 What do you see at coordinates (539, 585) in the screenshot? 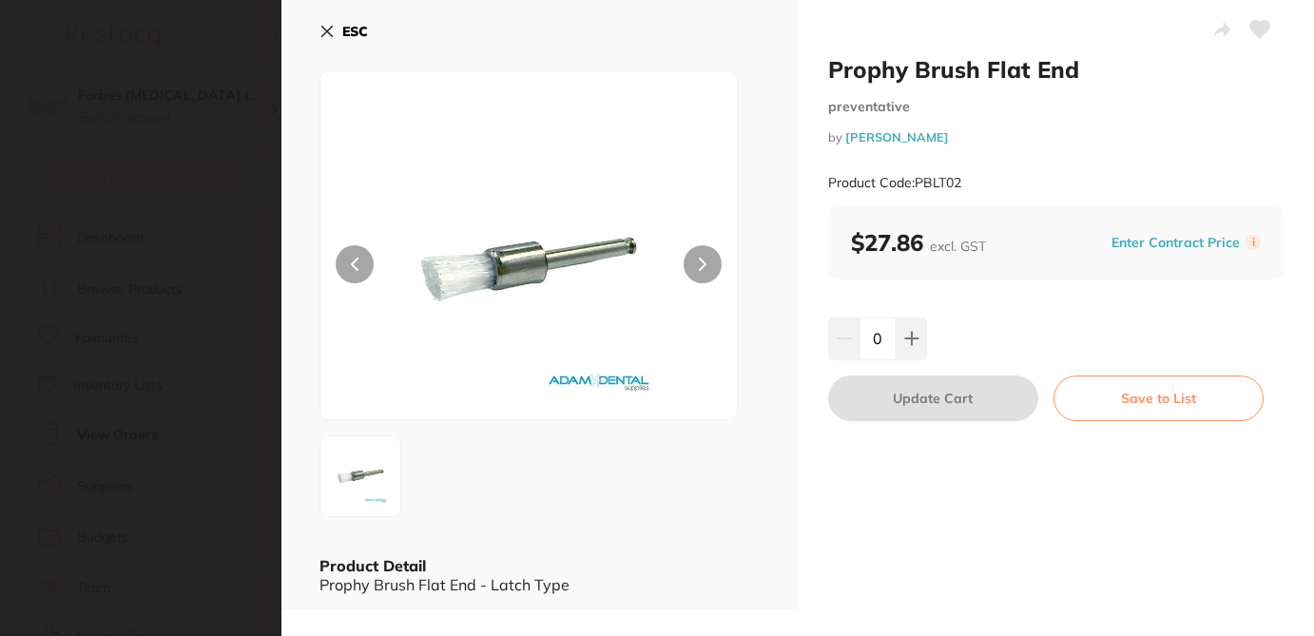
I see `div: Prophy Brush Flat End - Latch Type` at bounding box center [539, 585].